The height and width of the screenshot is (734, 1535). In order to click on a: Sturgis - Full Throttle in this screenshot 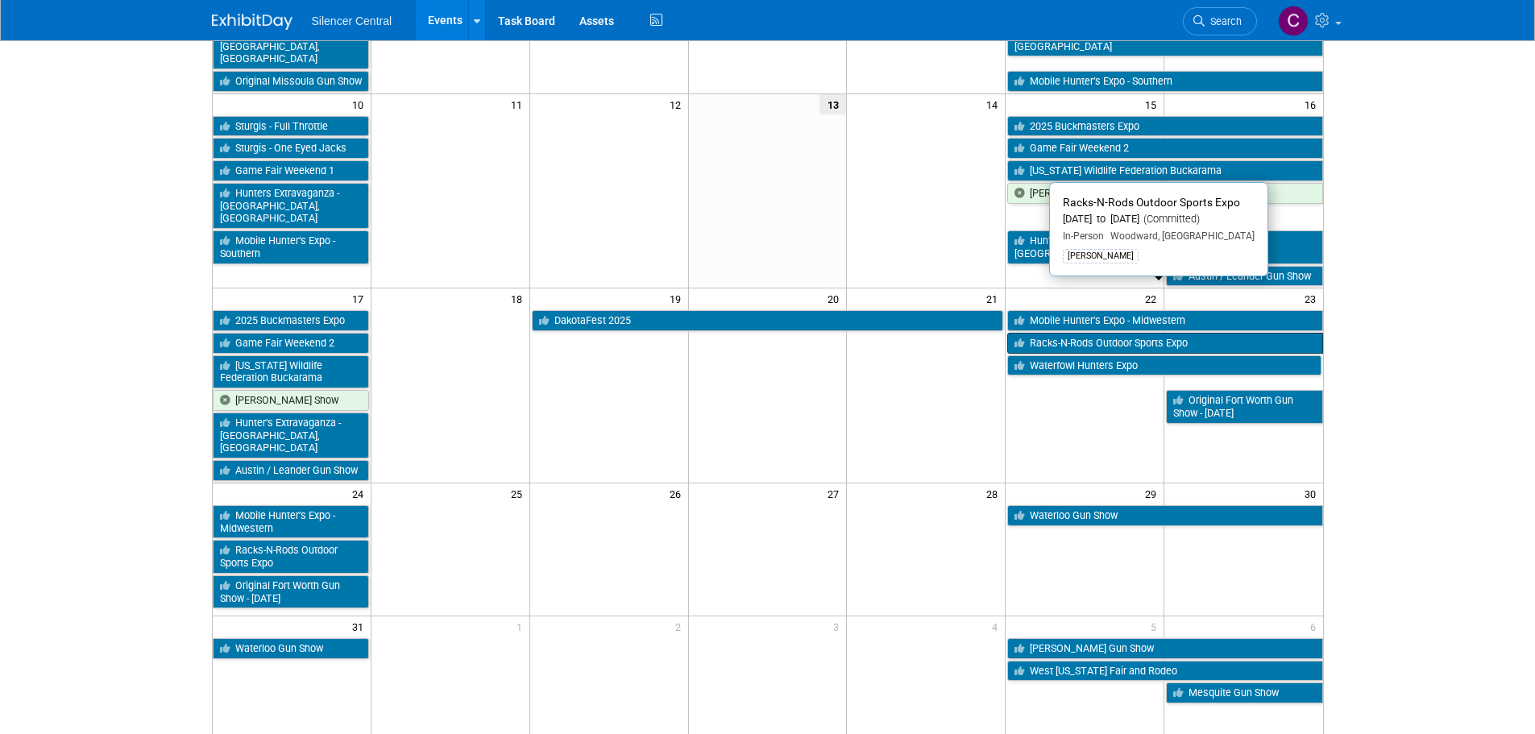, I will do `click(291, 127)`.